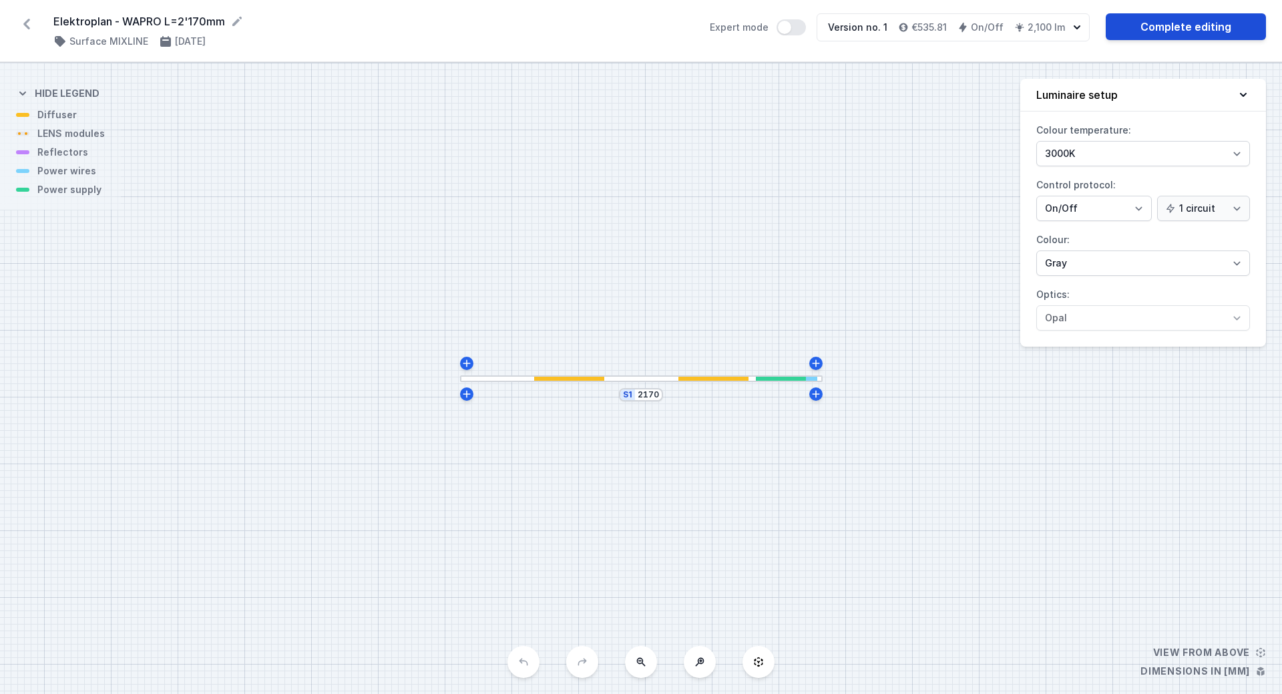 The image size is (1282, 694). I want to click on a: Complete editing, so click(1185, 27).